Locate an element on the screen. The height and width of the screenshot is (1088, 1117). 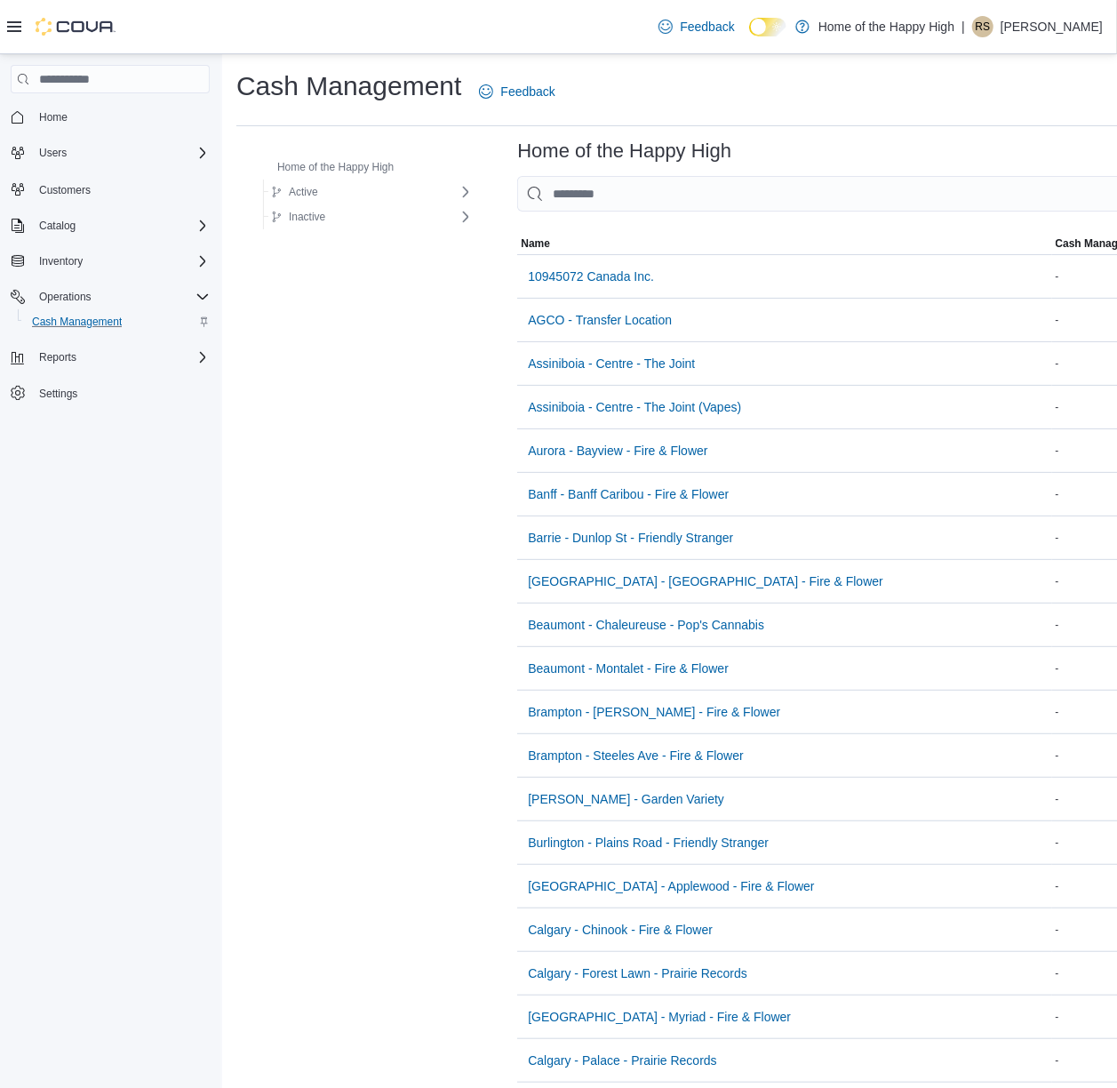
span: Dark Mode is located at coordinates (749, 36).